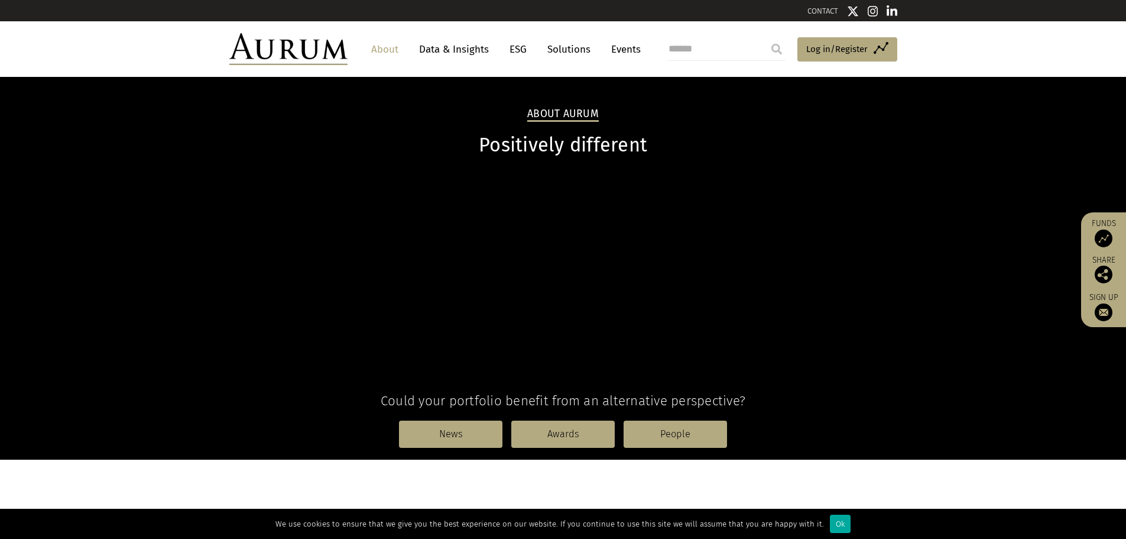 Image resolution: width=1126 pixels, height=539 pixels. Describe the element at coordinates (563, 145) in the screenshot. I see `h1: Positively different` at that location.